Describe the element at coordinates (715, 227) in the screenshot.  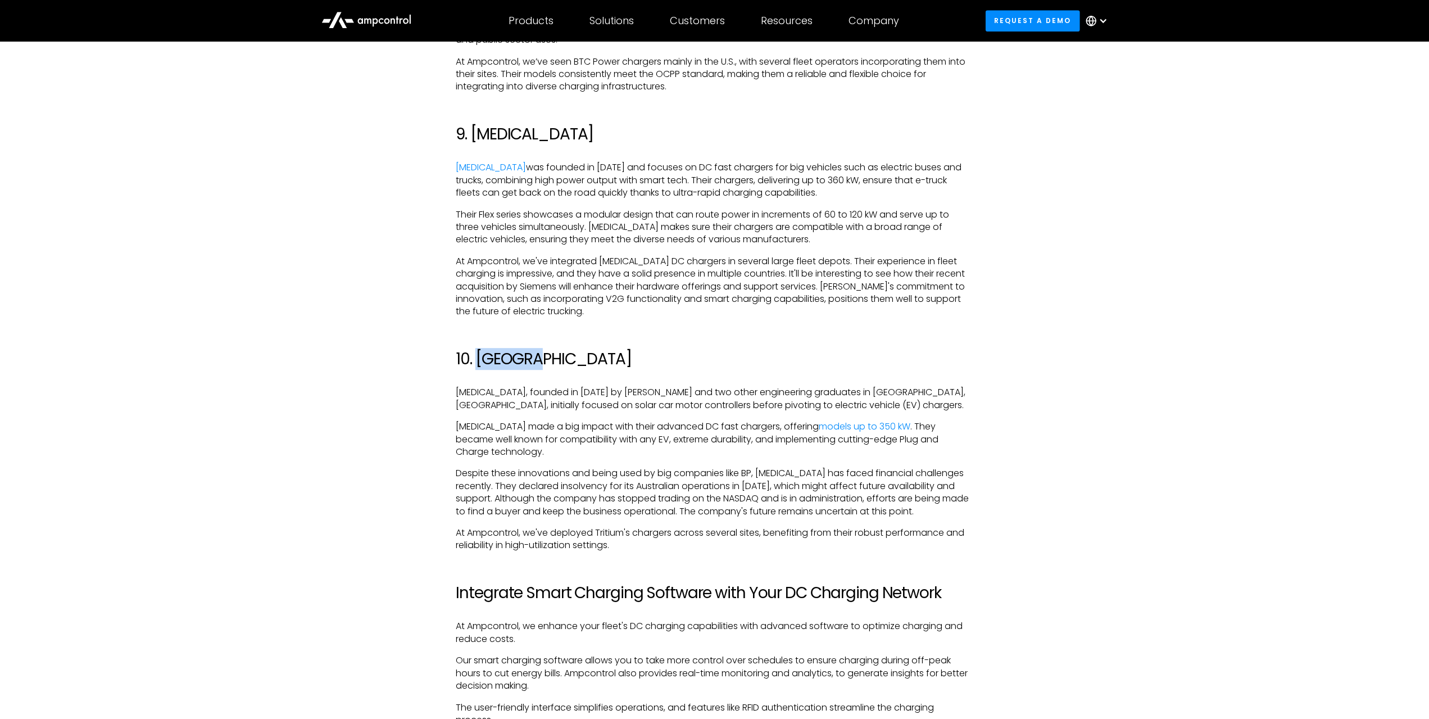
I see `p: Their Flex series showcases a modular design that can route power in increments of 60 to 120 kW a...` at that location.